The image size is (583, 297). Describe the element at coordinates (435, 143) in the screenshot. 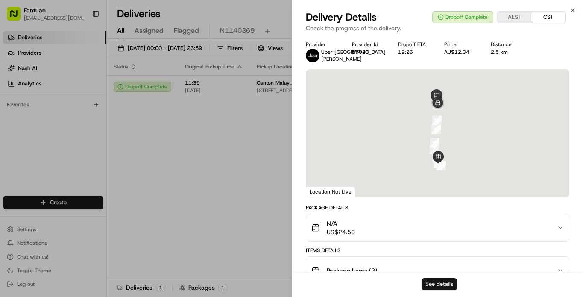

I see `div: 15` at that location.